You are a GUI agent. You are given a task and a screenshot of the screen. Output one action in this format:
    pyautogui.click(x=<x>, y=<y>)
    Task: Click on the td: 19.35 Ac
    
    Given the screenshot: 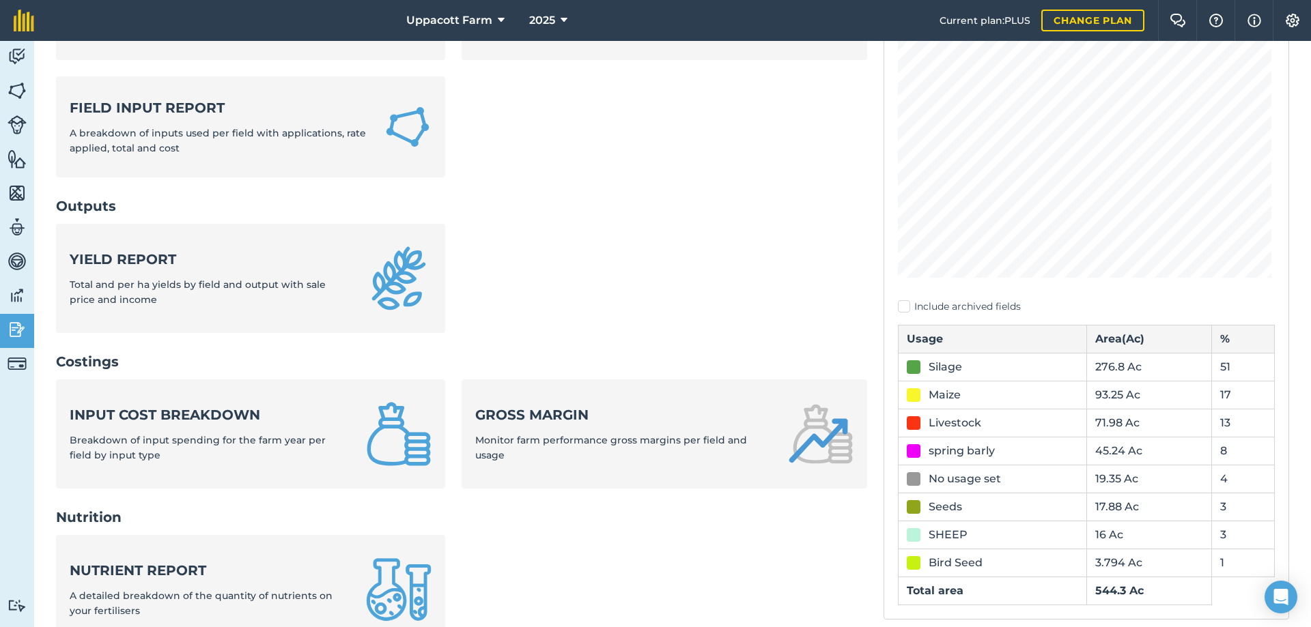 What is the action you would take?
    pyautogui.click(x=1149, y=478)
    